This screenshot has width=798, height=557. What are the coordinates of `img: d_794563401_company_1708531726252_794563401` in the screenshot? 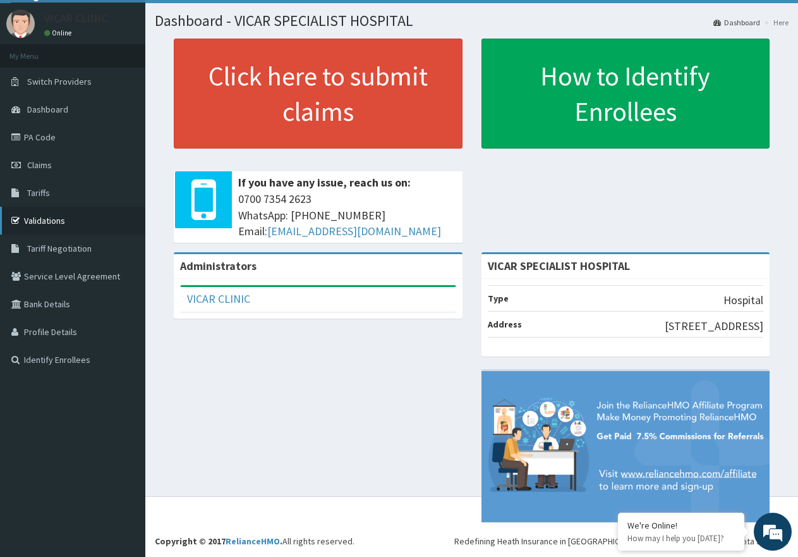 It's located at (37, 79).